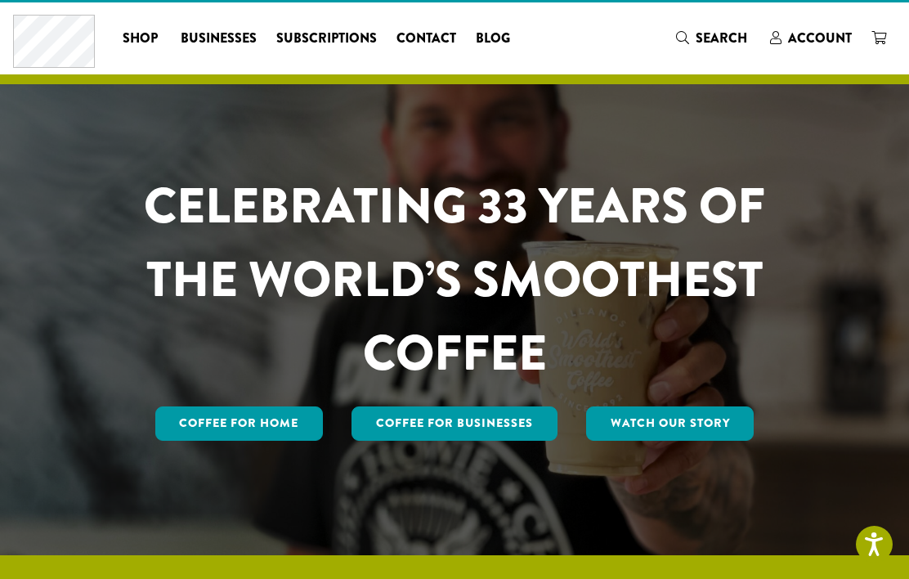  I want to click on span: Search, so click(721, 38).